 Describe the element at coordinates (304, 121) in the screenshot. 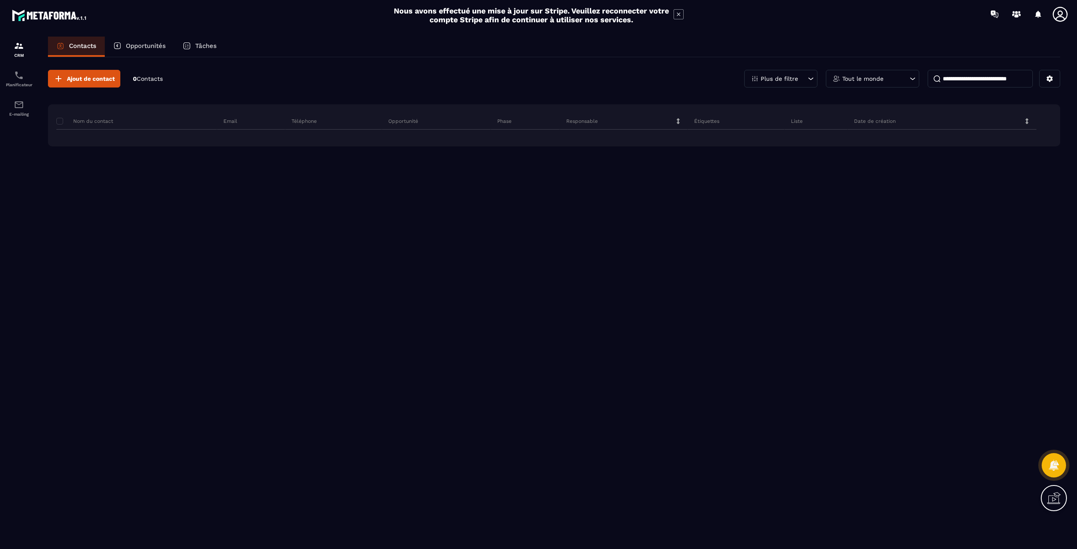

I see `p: Téléphone` at that location.